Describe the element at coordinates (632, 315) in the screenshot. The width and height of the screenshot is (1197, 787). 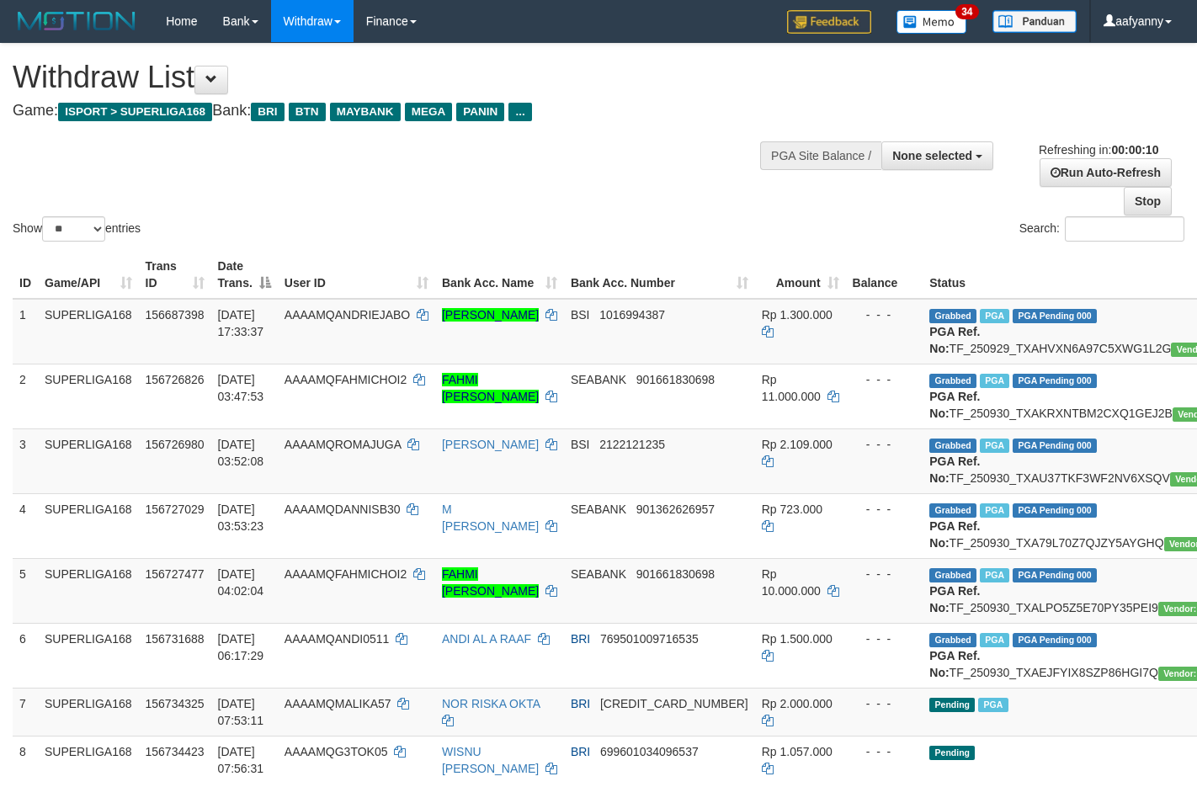
I see `span: Copy 1016994387 to clipboard` at that location.